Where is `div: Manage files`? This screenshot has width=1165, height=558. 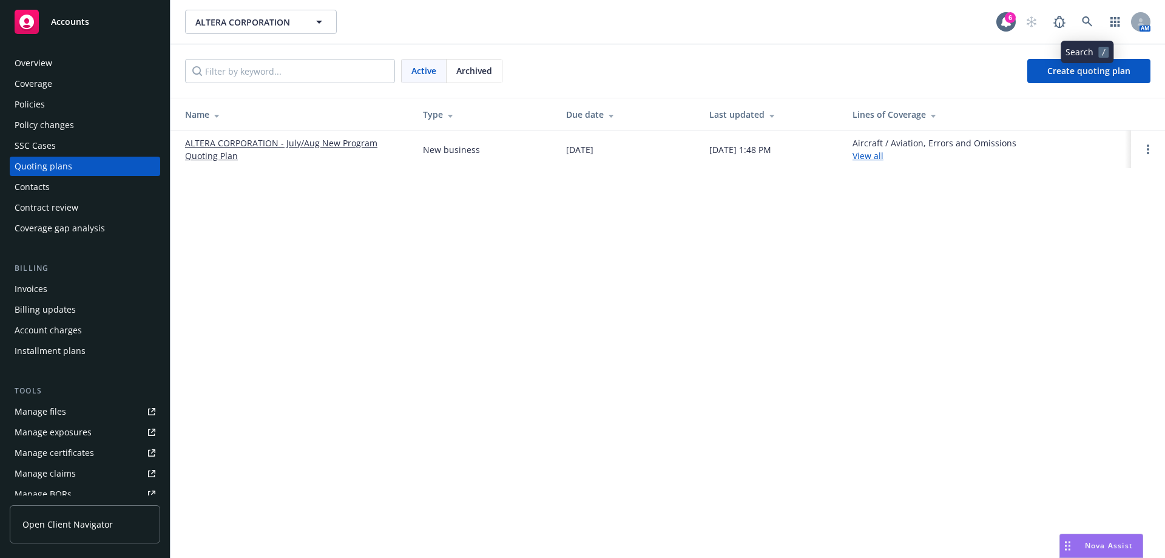
div: Manage files is located at coordinates (40, 412).